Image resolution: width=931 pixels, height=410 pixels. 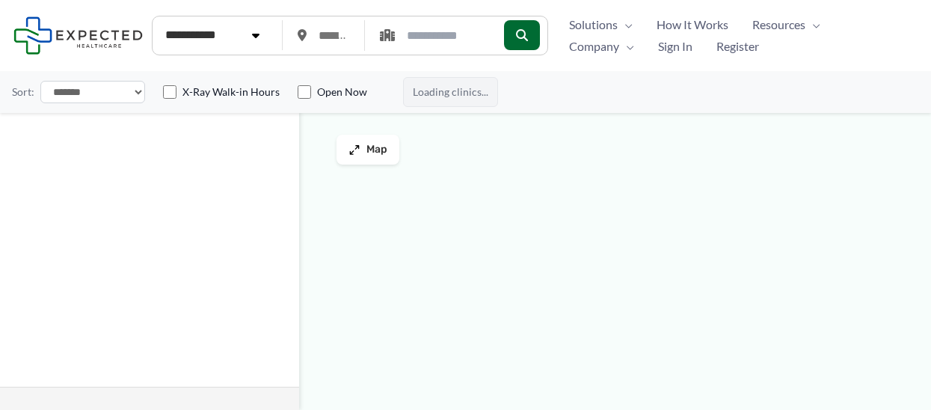 I want to click on a: Register, so click(x=737, y=46).